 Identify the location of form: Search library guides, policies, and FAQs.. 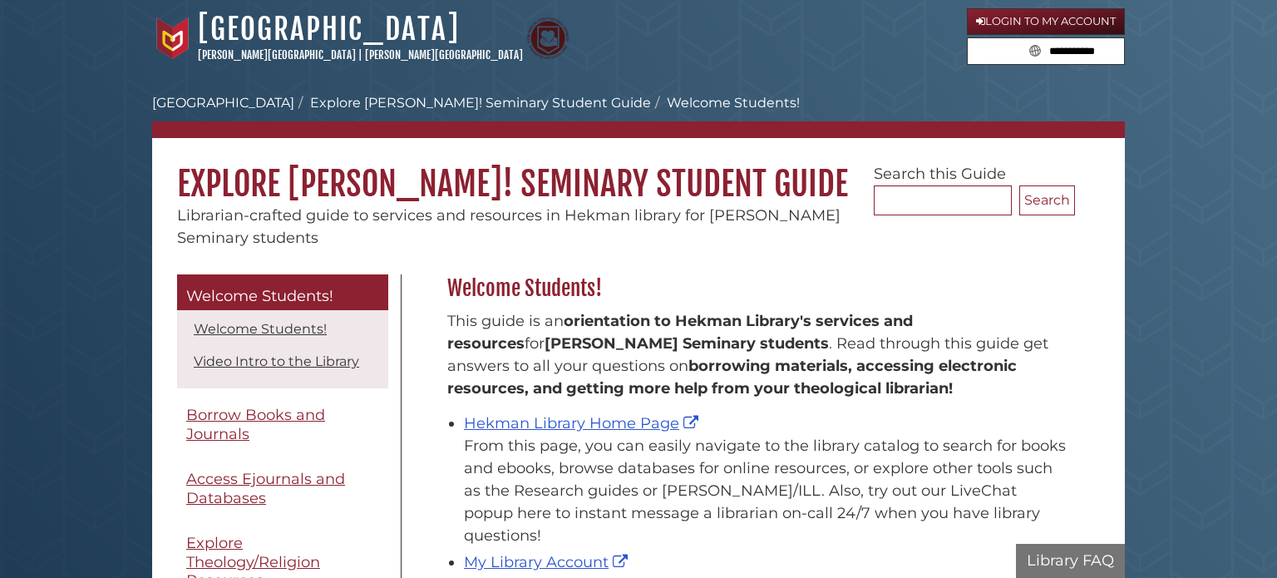
(1046, 52).